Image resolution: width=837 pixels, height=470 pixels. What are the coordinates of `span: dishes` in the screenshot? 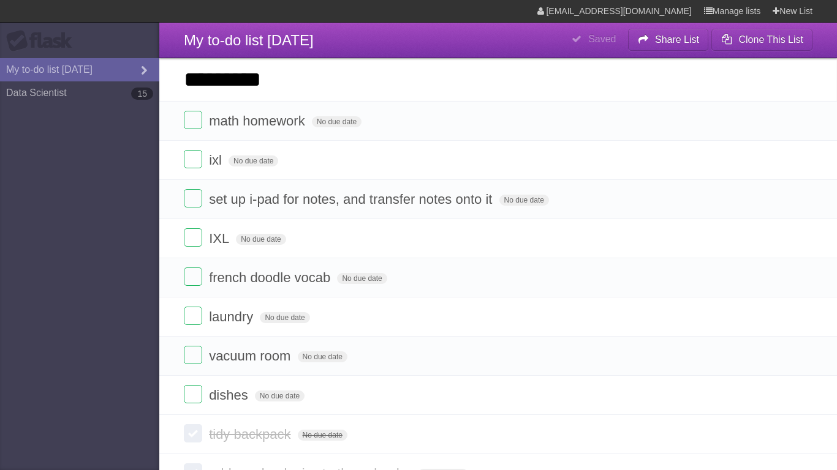 It's located at (230, 395).